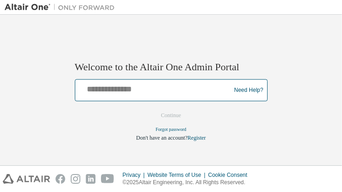 The width and height of the screenshot is (342, 192). Describe the element at coordinates (90, 179) in the screenshot. I see `img: linkedin.svg` at that location.